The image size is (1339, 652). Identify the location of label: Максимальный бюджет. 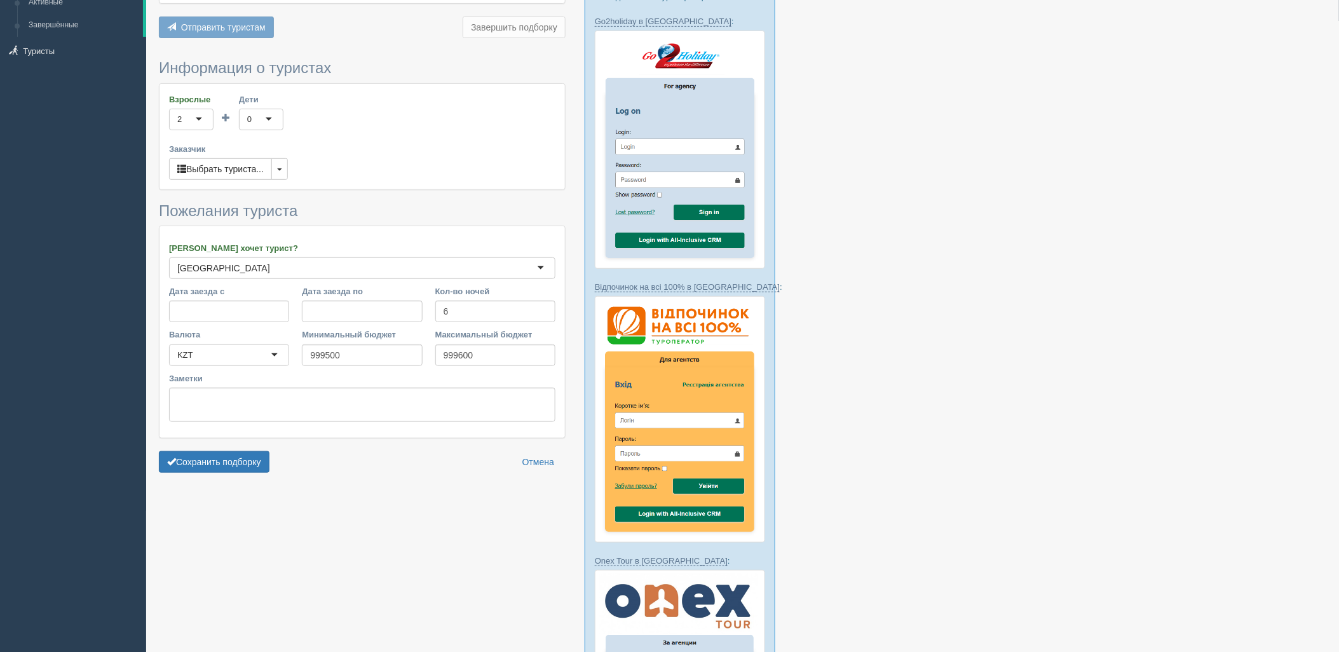
(495, 334).